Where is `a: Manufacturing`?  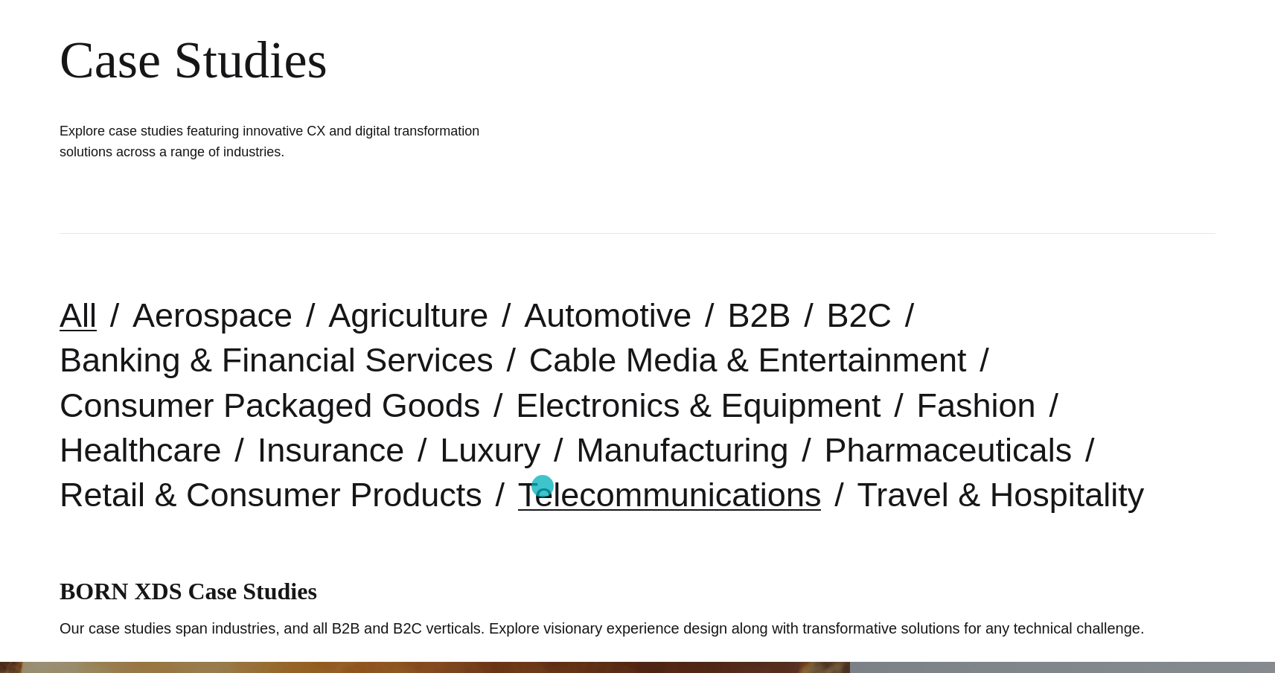
a: Manufacturing is located at coordinates (682, 449).